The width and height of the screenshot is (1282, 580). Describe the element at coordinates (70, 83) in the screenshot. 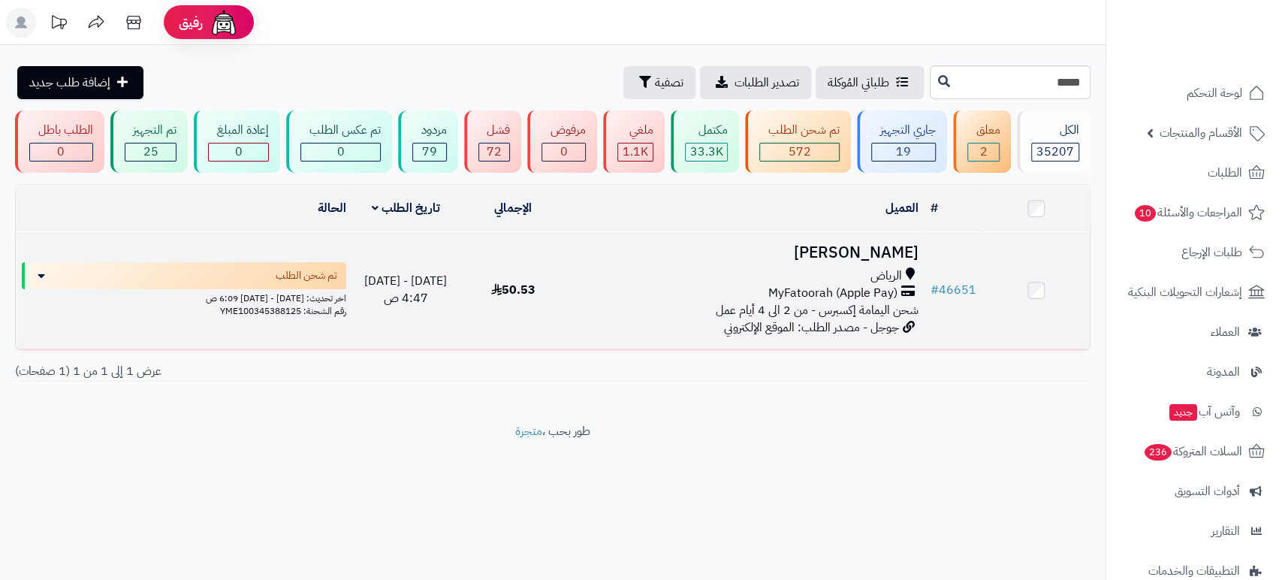

I see `span: إضافة طلب جديد` at that location.